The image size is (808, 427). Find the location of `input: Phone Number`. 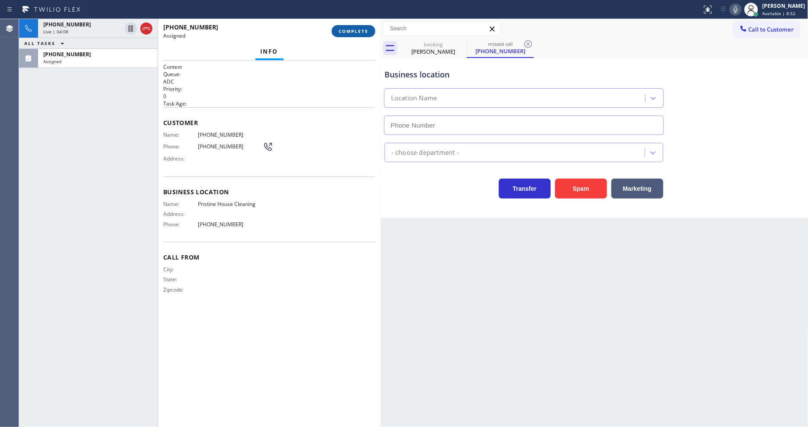

input: Phone Number is located at coordinates (524, 125).